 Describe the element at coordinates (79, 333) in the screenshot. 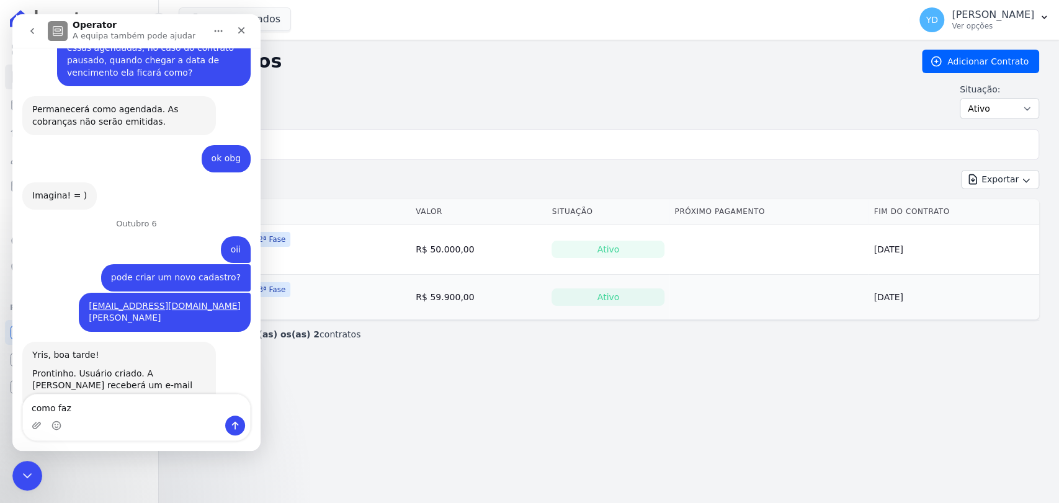

I see `a: Recebíveis` at that location.